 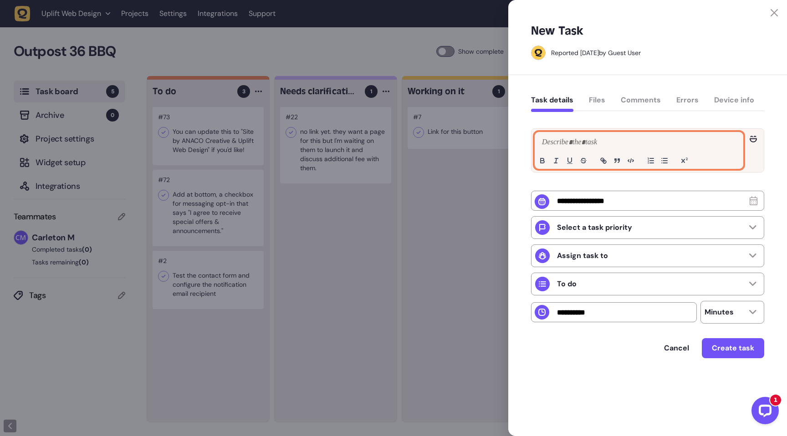 What do you see at coordinates (719, 312) in the screenshot?
I see `p: Minutes` at bounding box center [719, 312].